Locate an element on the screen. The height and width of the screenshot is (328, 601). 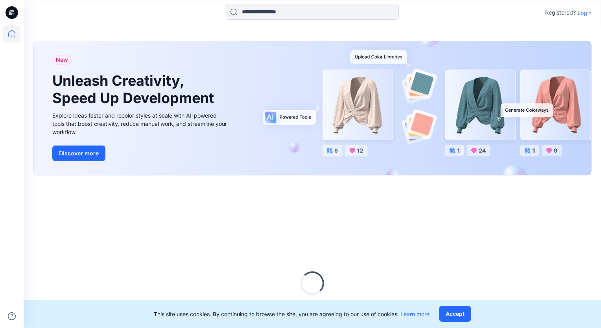
span: New is located at coordinates (62, 60).